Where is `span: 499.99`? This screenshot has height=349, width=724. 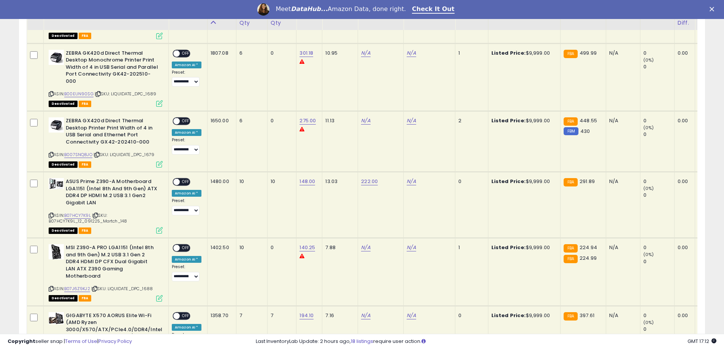
span: 499.99 is located at coordinates (588, 53).